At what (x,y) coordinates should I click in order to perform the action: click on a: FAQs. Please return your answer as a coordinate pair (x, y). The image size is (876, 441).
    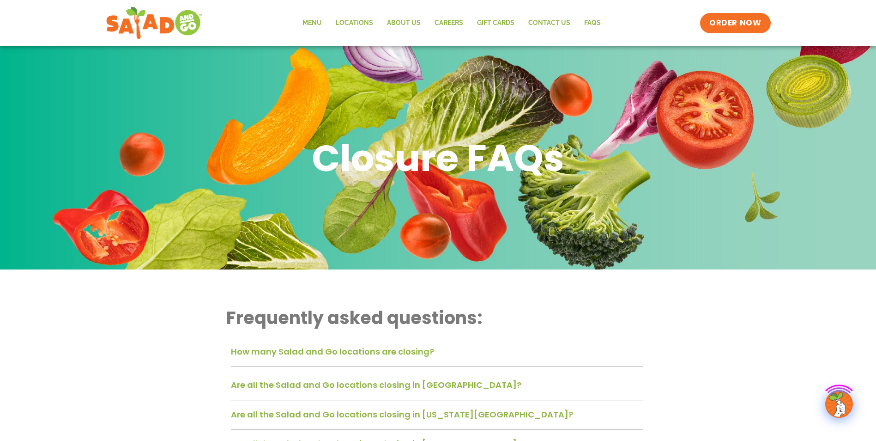
    Looking at the image, I should click on (592, 23).